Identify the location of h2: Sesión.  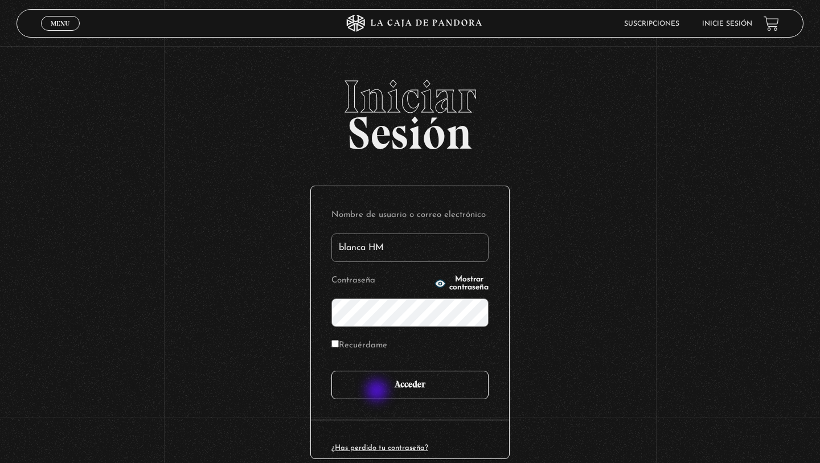
(410, 111).